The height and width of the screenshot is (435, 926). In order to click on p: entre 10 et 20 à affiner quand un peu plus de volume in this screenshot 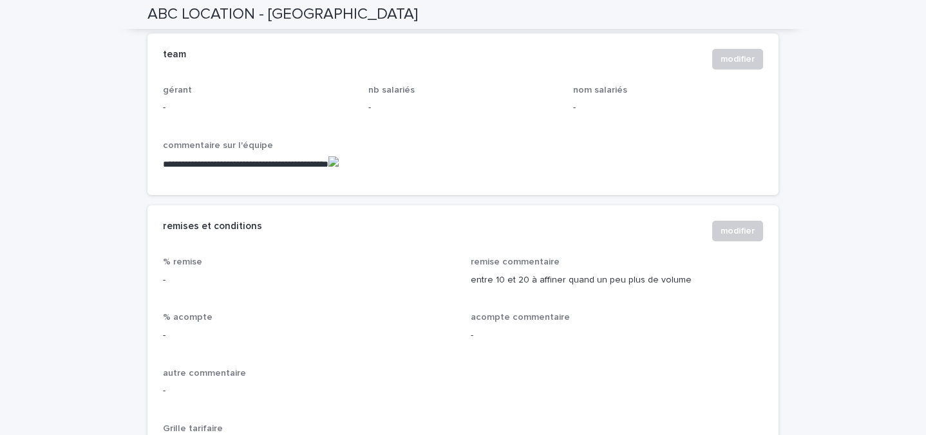, I will do `click(617, 280)`.